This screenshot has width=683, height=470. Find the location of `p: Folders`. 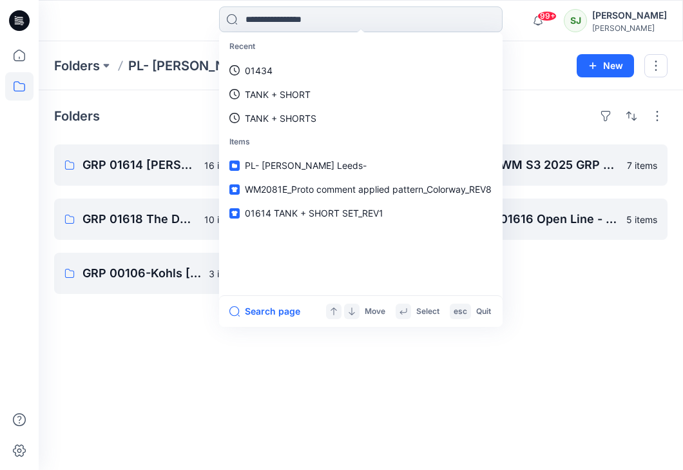

p: Folders is located at coordinates (77, 66).